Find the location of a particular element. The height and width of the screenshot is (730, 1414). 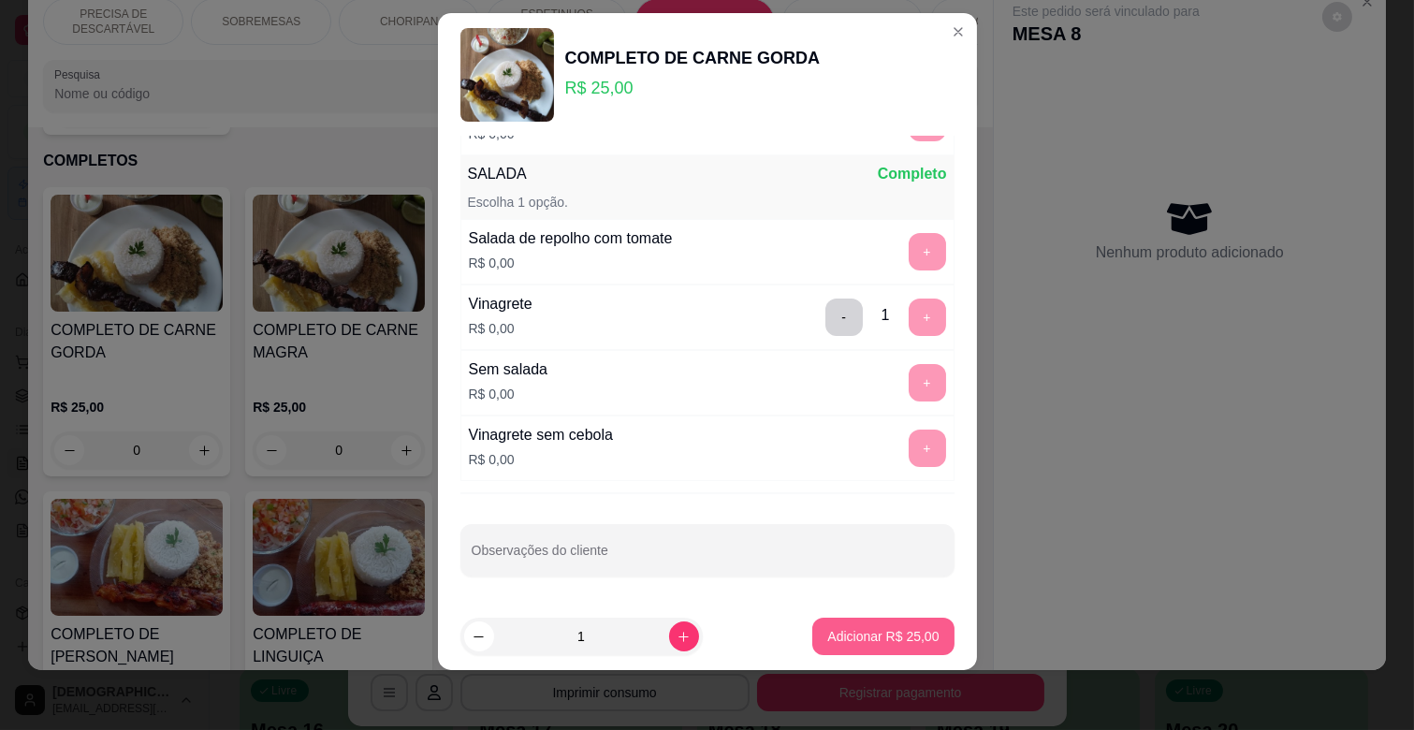

input: Observações do cliente is located at coordinates (708, 558).